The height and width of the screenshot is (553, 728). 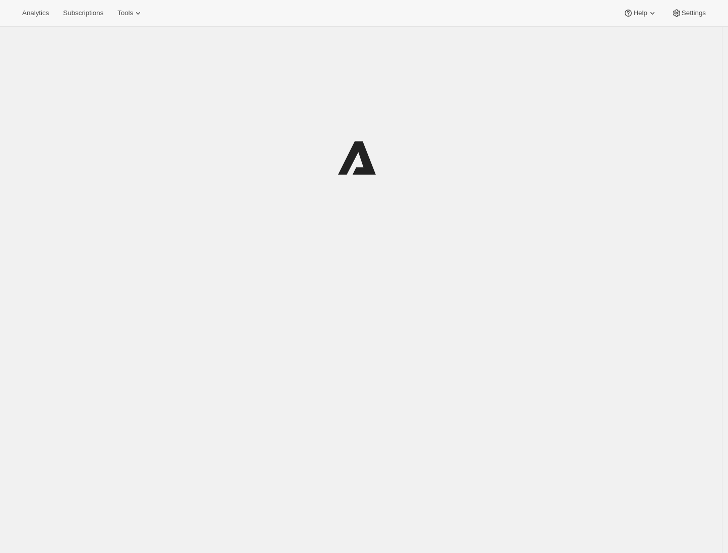 What do you see at coordinates (125, 13) in the screenshot?
I see `span: Tools` at bounding box center [125, 13].